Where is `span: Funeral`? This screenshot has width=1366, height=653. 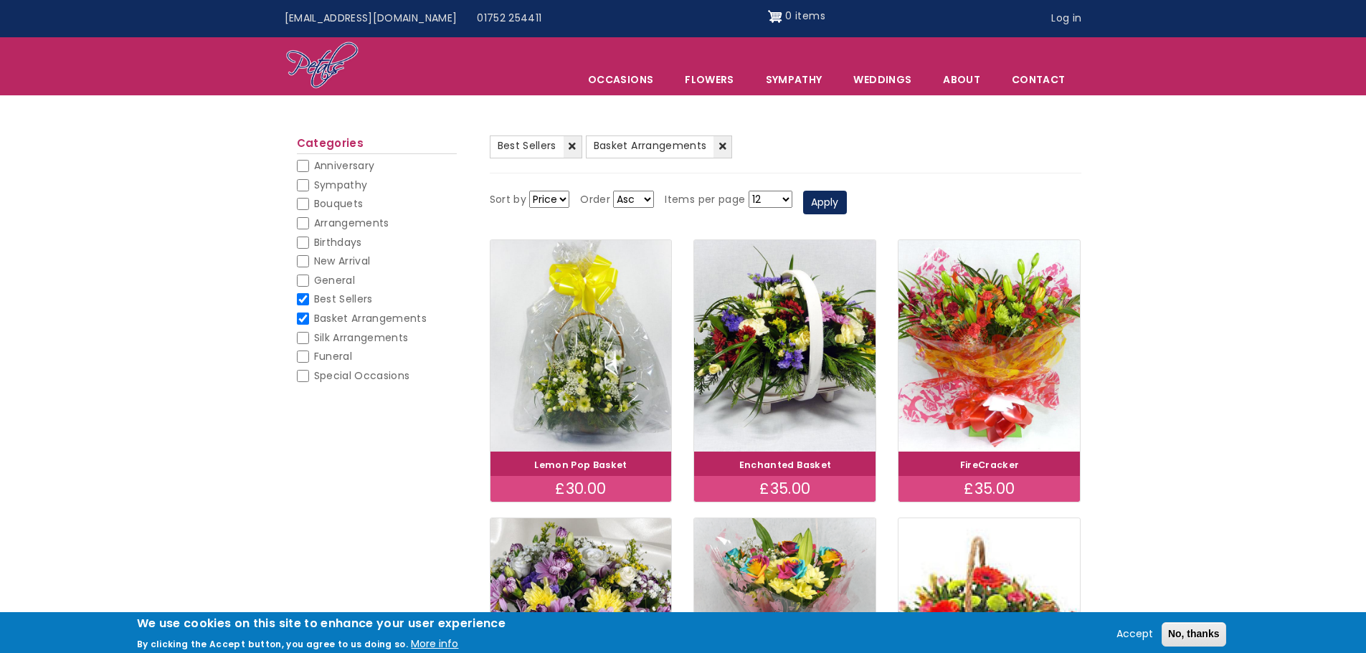 span: Funeral is located at coordinates (333, 356).